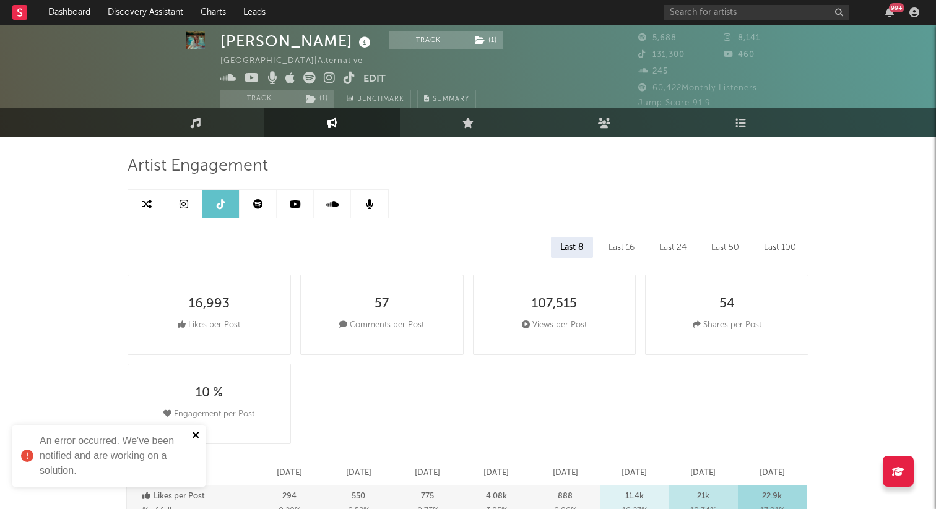 The width and height of the screenshot is (936, 509). What do you see at coordinates (496, 497) in the screenshot?
I see `p: 4.08k` at bounding box center [496, 497].